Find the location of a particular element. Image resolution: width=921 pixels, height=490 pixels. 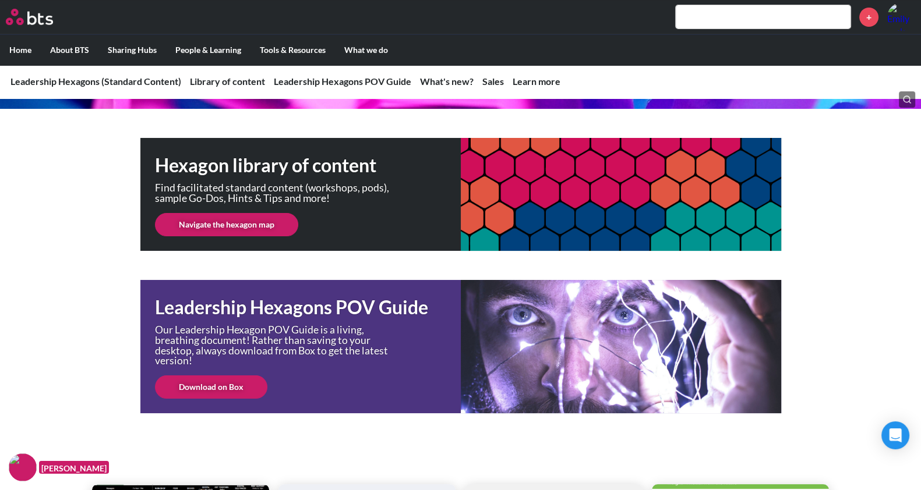

a: Learn more is located at coordinates (536, 81).